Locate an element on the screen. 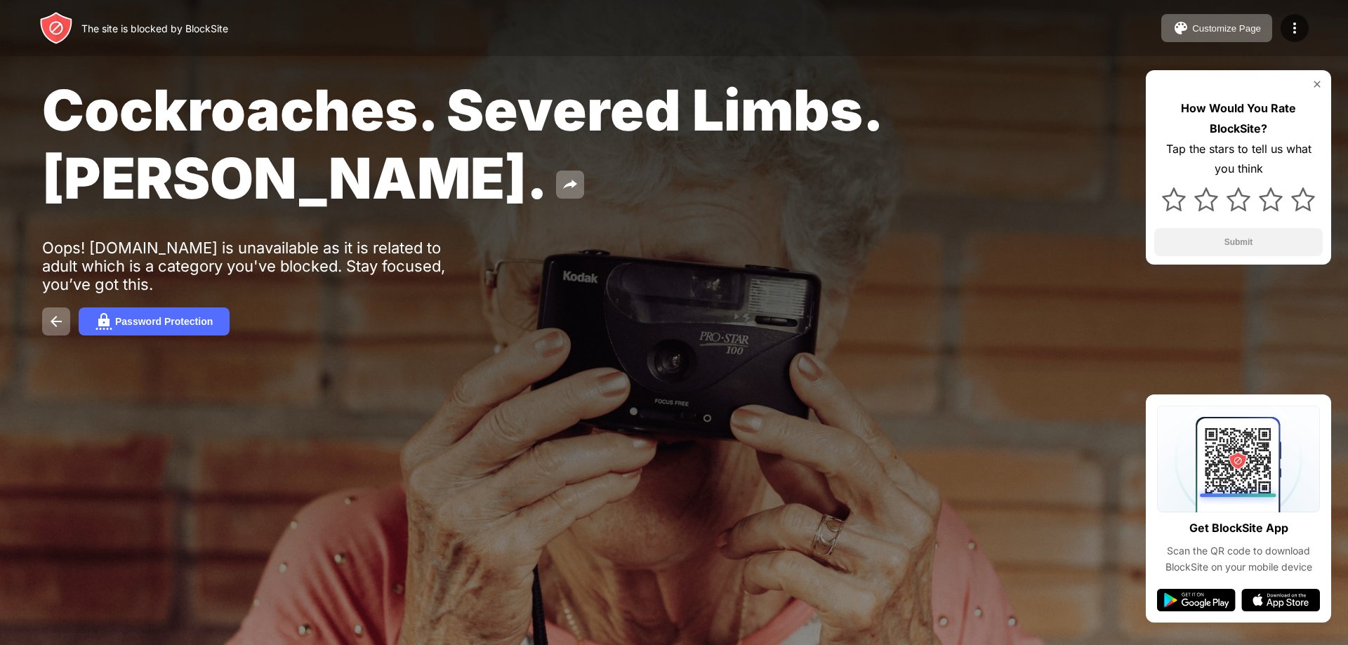  img: qrcode.svg is located at coordinates (1239, 459).